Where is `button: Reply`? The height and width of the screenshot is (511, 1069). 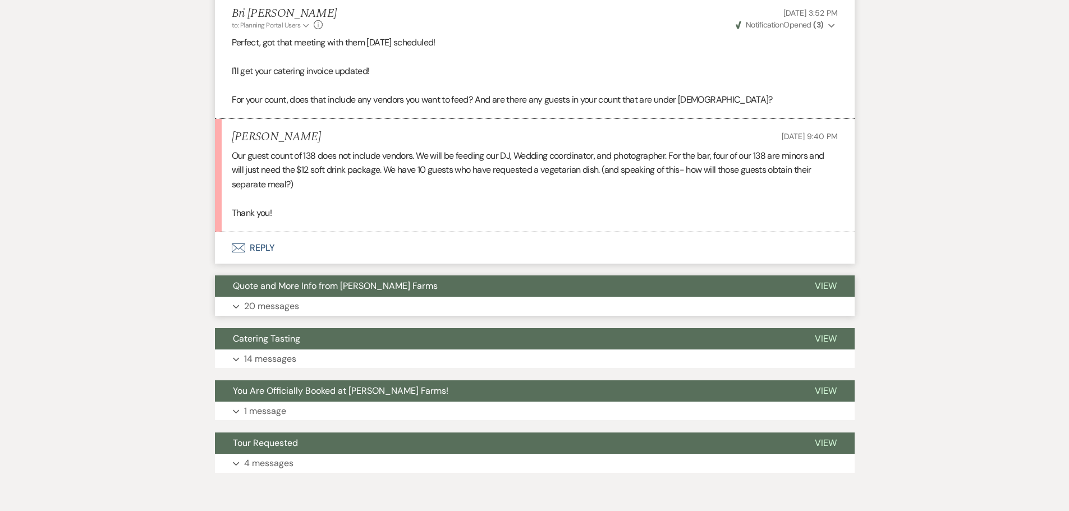 button: Reply is located at coordinates (535, 248).